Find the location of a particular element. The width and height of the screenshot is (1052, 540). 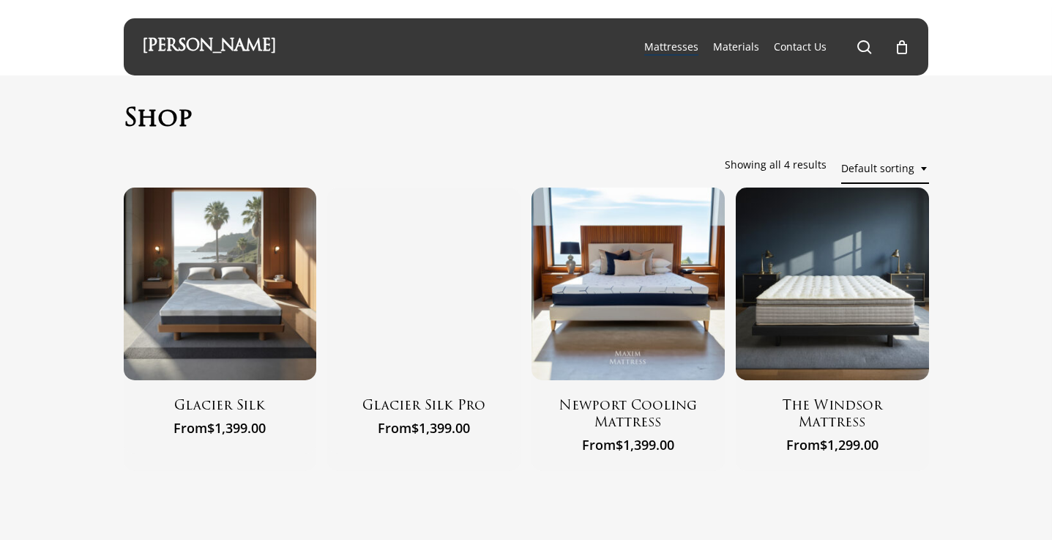

img: Windsor In Studio is located at coordinates (833, 284).